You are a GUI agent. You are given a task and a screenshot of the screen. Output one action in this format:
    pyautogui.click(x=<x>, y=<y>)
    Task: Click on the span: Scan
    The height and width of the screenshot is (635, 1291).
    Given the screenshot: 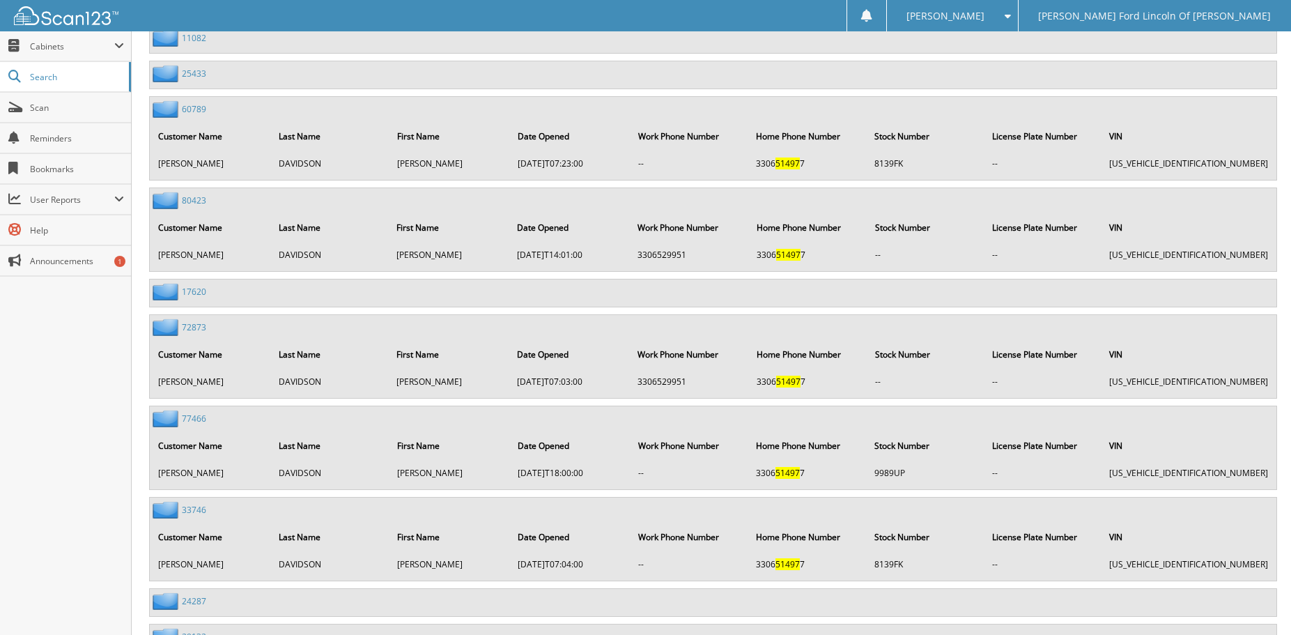 What is the action you would take?
    pyautogui.click(x=77, y=107)
    